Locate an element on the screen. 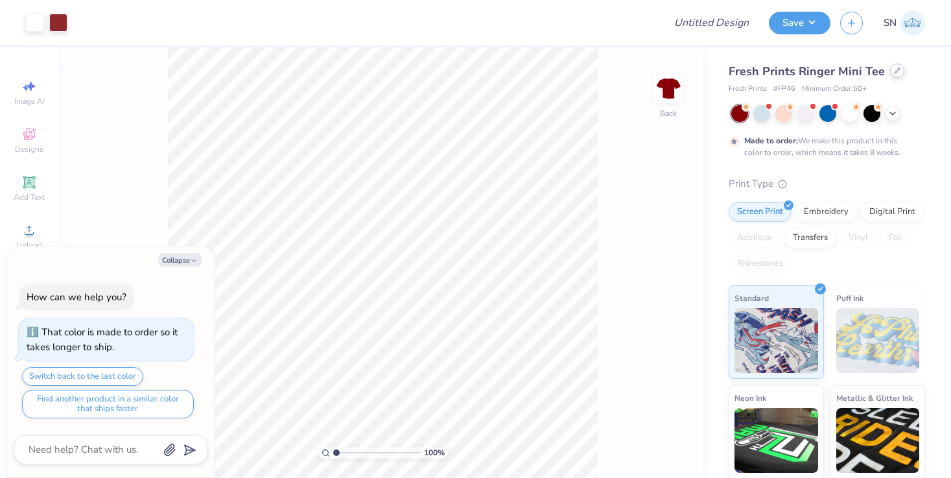 The image size is (951, 478). div: Rhinestones is located at coordinates (759, 264).